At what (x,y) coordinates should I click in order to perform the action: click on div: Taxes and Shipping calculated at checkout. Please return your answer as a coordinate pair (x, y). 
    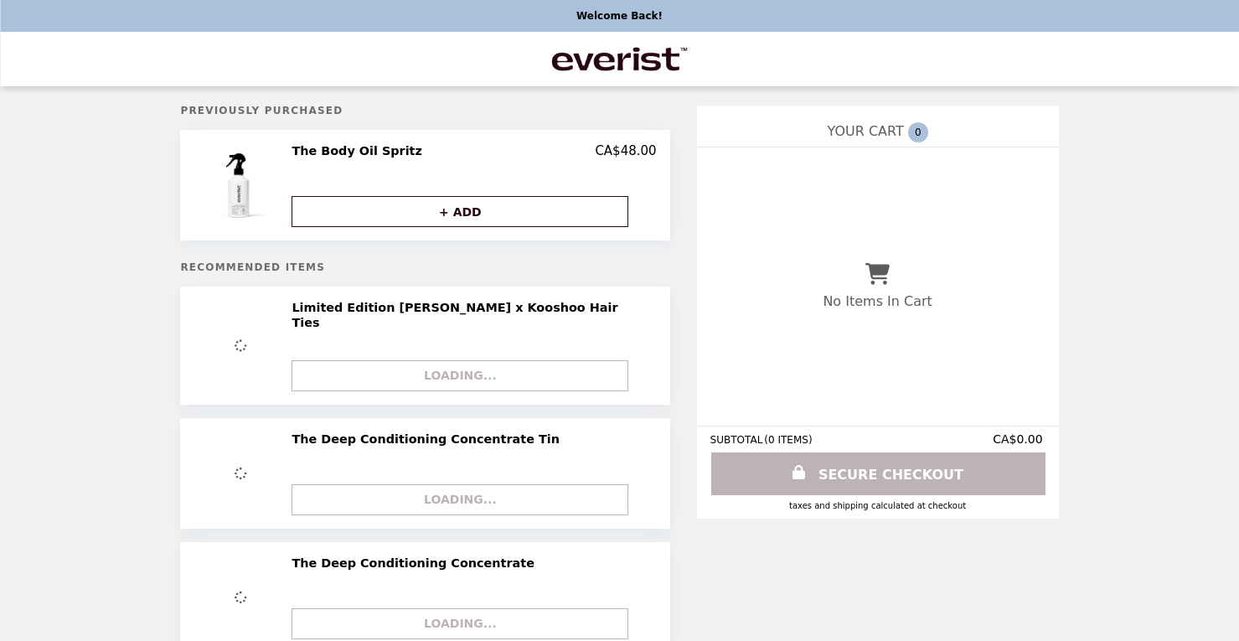
    Looking at the image, I should click on (878, 505).